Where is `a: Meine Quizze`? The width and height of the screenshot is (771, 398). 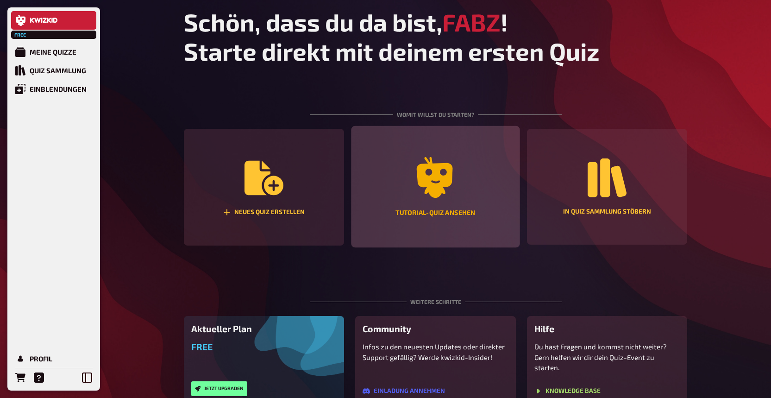
a: Meine Quizze is located at coordinates (54, 52).